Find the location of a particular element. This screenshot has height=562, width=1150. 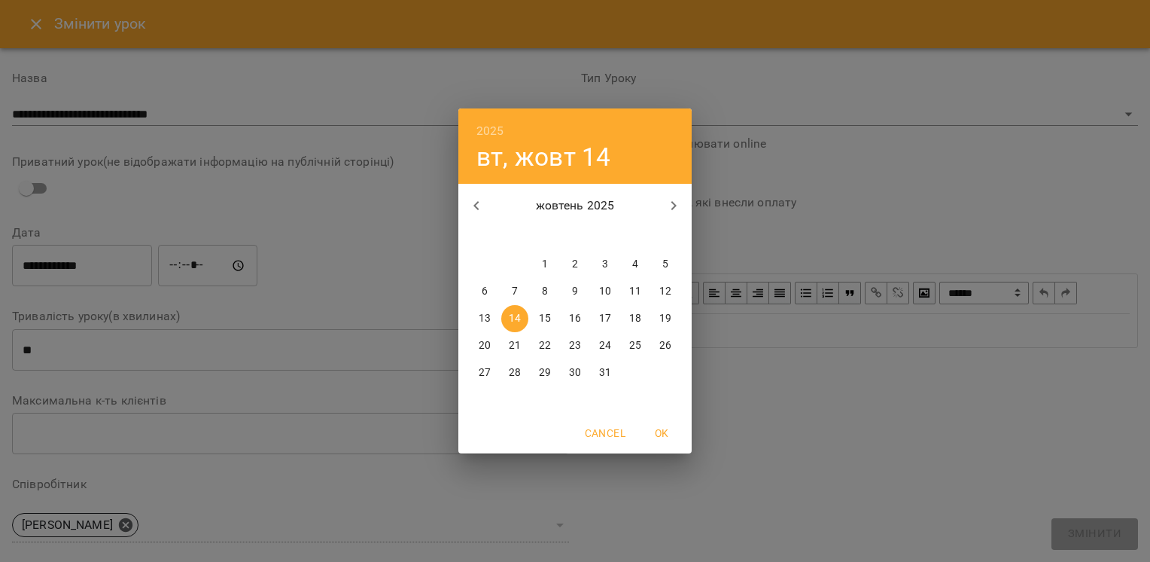

button: 6 is located at coordinates (485, 291).